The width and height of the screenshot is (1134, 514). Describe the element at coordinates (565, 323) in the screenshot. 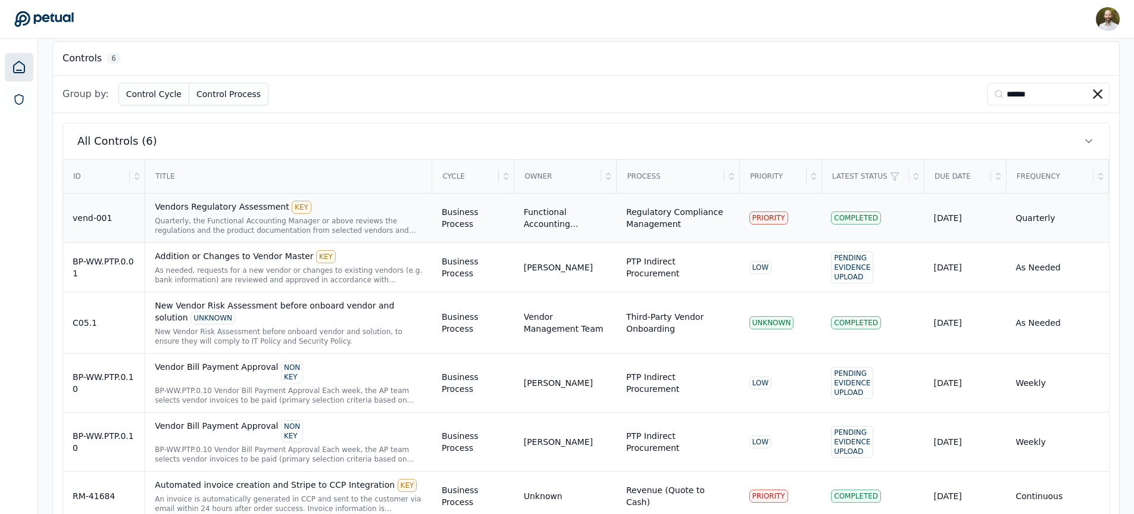

I see `div: Vendor Management Team` at that location.